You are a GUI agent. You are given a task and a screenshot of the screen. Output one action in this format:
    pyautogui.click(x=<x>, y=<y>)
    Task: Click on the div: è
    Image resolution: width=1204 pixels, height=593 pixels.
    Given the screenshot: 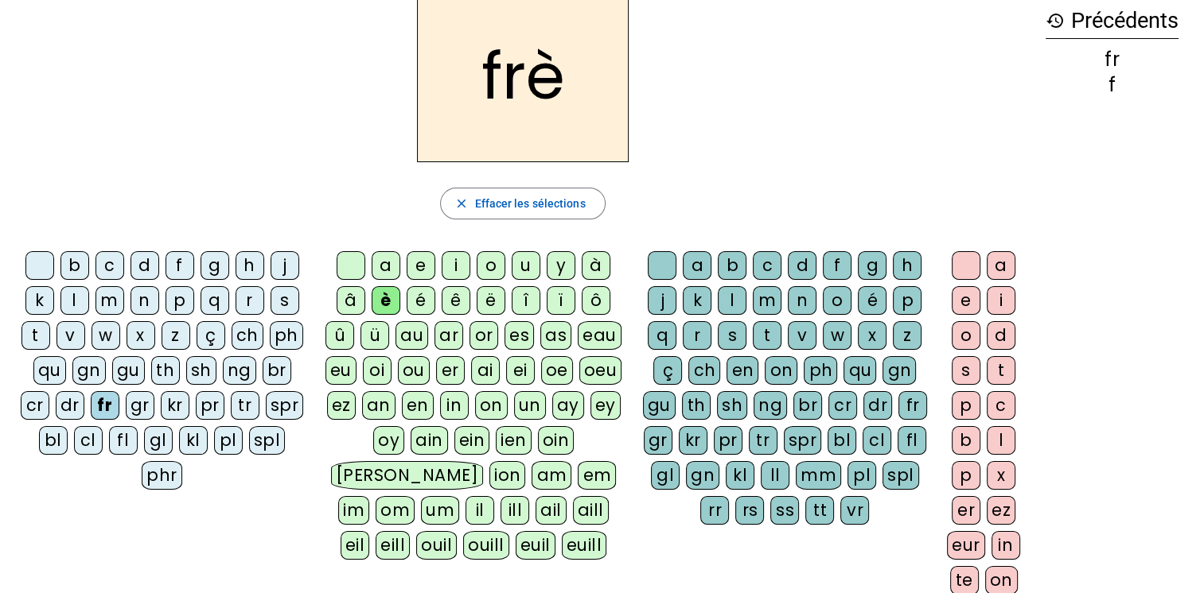 What is the action you would take?
    pyautogui.click(x=386, y=301)
    